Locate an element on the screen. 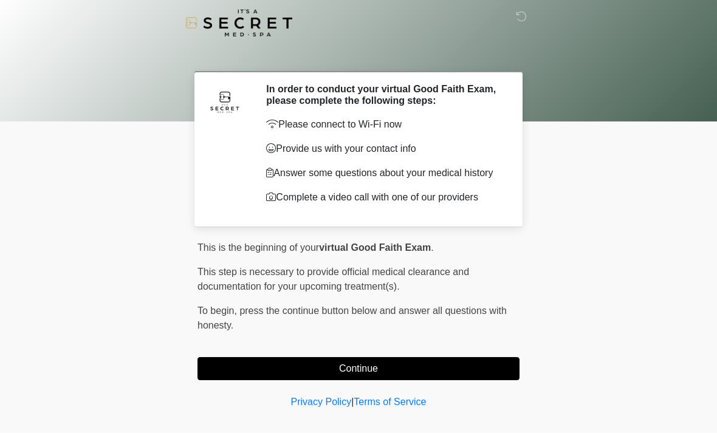 This screenshot has height=433, width=717. p: Complete a video call with one of our providers is located at coordinates (383, 197).